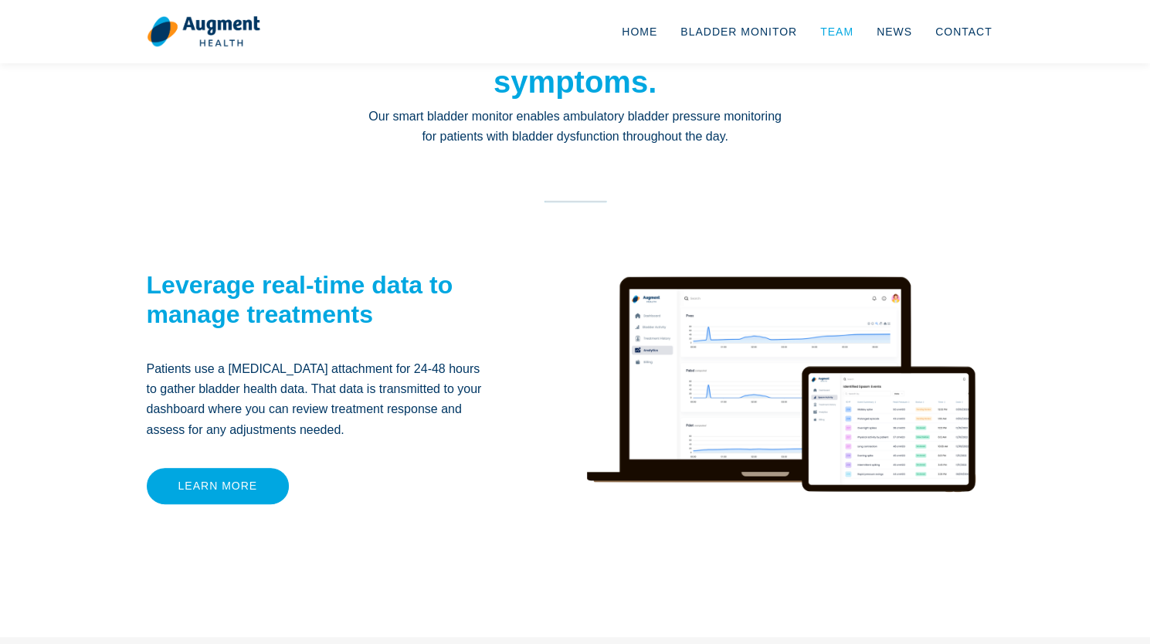 Image resolution: width=1150 pixels, height=644 pixels. What do you see at coordinates (837, 32) in the screenshot?
I see `a: Team` at bounding box center [837, 32].